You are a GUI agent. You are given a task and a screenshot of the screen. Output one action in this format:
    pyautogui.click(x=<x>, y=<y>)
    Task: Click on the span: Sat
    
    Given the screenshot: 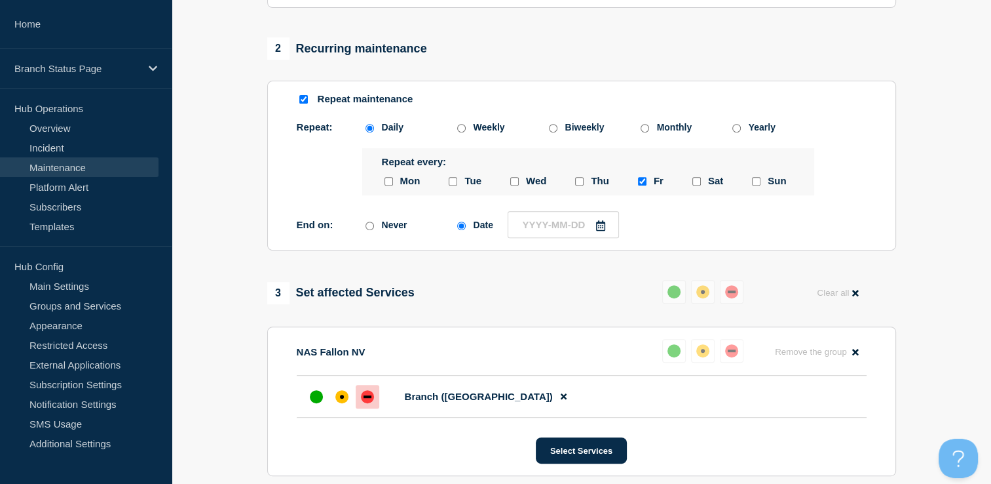 What is the action you would take?
    pyautogui.click(x=715, y=181)
    